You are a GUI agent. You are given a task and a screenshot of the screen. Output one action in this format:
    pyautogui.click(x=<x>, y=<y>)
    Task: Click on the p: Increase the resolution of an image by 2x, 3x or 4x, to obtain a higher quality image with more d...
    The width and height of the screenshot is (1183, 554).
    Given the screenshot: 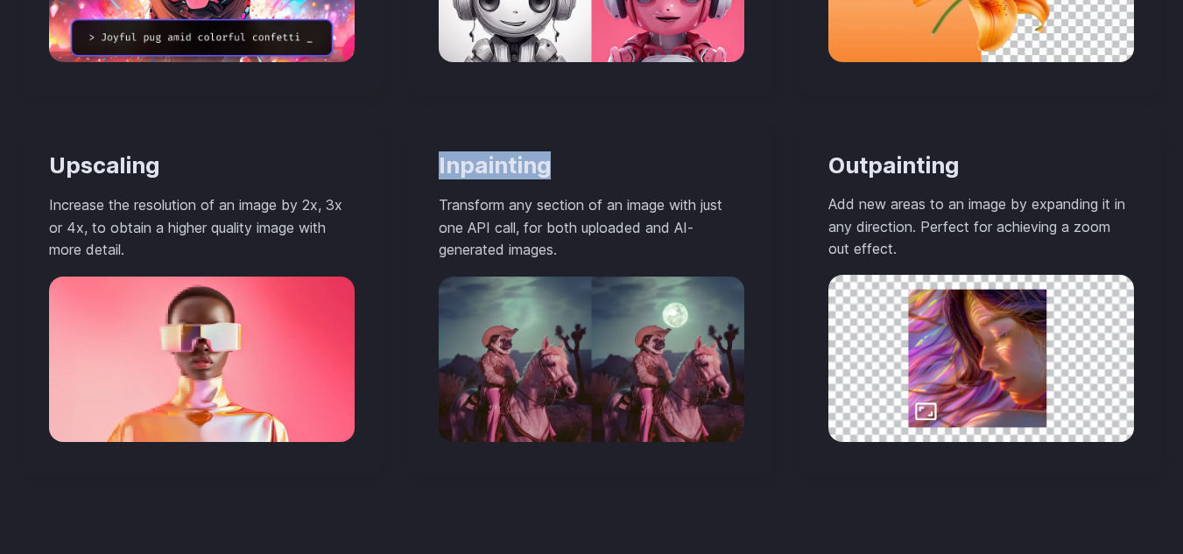 What is the action you would take?
    pyautogui.click(x=201, y=228)
    